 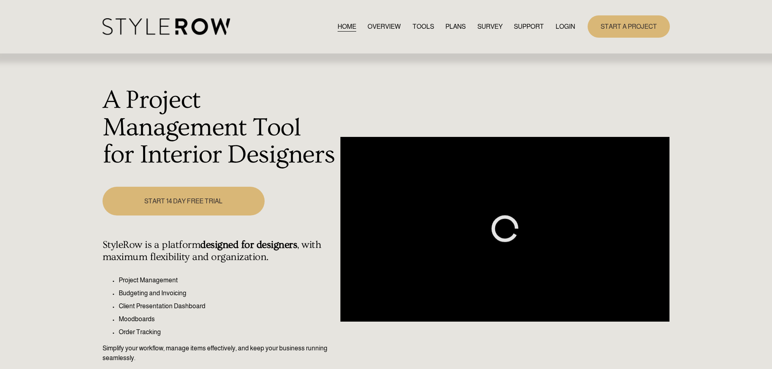 I want to click on h4: StyleRow is a platform , with maximum flexibility and organization., so click(x=219, y=251).